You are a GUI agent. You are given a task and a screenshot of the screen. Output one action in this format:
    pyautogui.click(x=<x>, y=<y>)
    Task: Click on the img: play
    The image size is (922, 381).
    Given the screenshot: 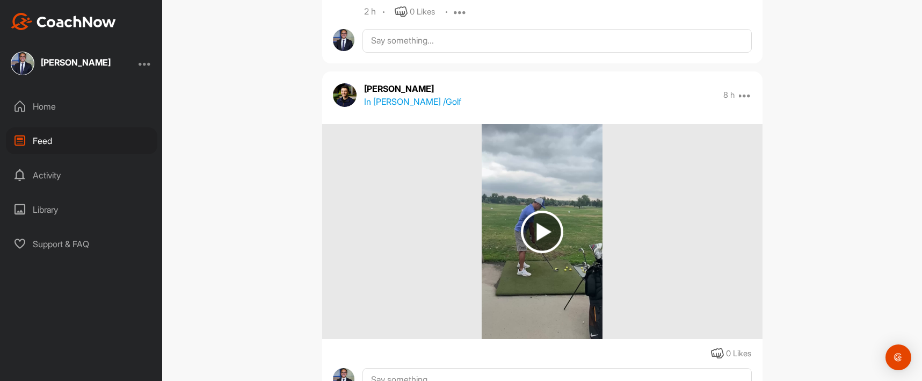 What is the action you would take?
    pyautogui.click(x=542, y=231)
    